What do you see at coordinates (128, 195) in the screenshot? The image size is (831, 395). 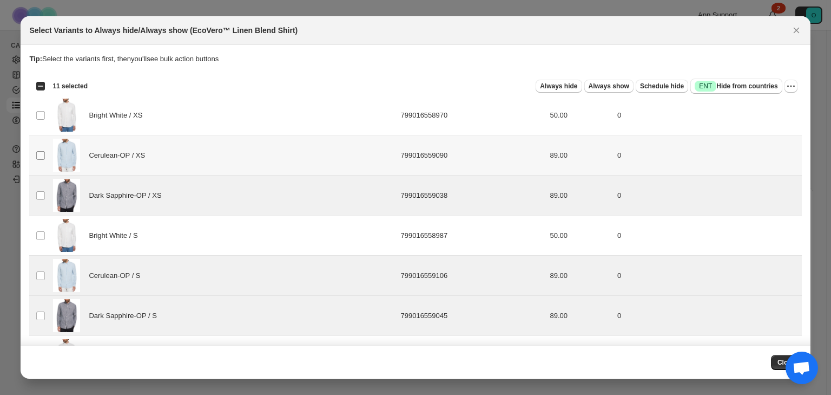 I see `span: Dark Sapphire-OP / XS` at bounding box center [128, 195].